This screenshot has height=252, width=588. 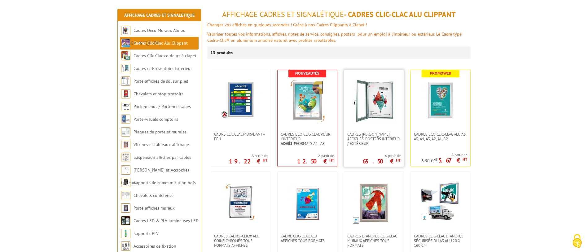 What do you see at coordinates (153, 196) in the screenshot?
I see `a: Chevalets conférence` at bounding box center [153, 196].